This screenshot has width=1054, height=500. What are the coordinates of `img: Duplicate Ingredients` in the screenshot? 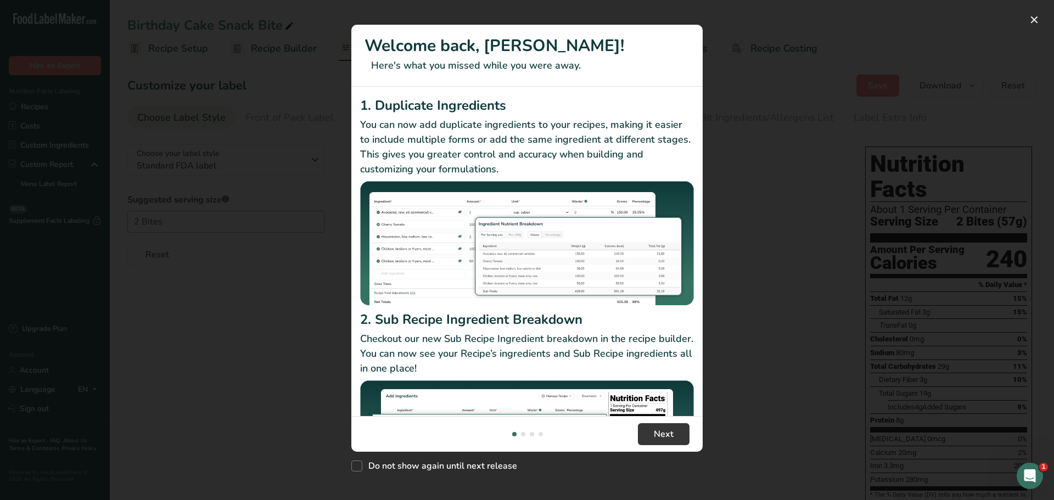 It's located at (527, 243).